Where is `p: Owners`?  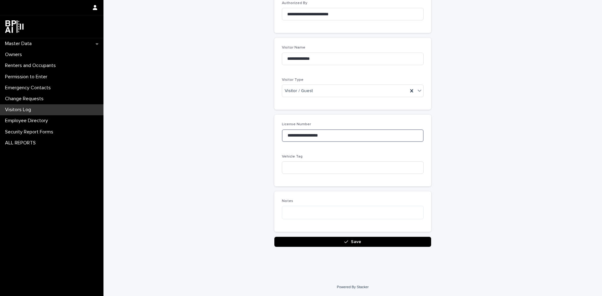 p: Owners is located at coordinates (15, 55).